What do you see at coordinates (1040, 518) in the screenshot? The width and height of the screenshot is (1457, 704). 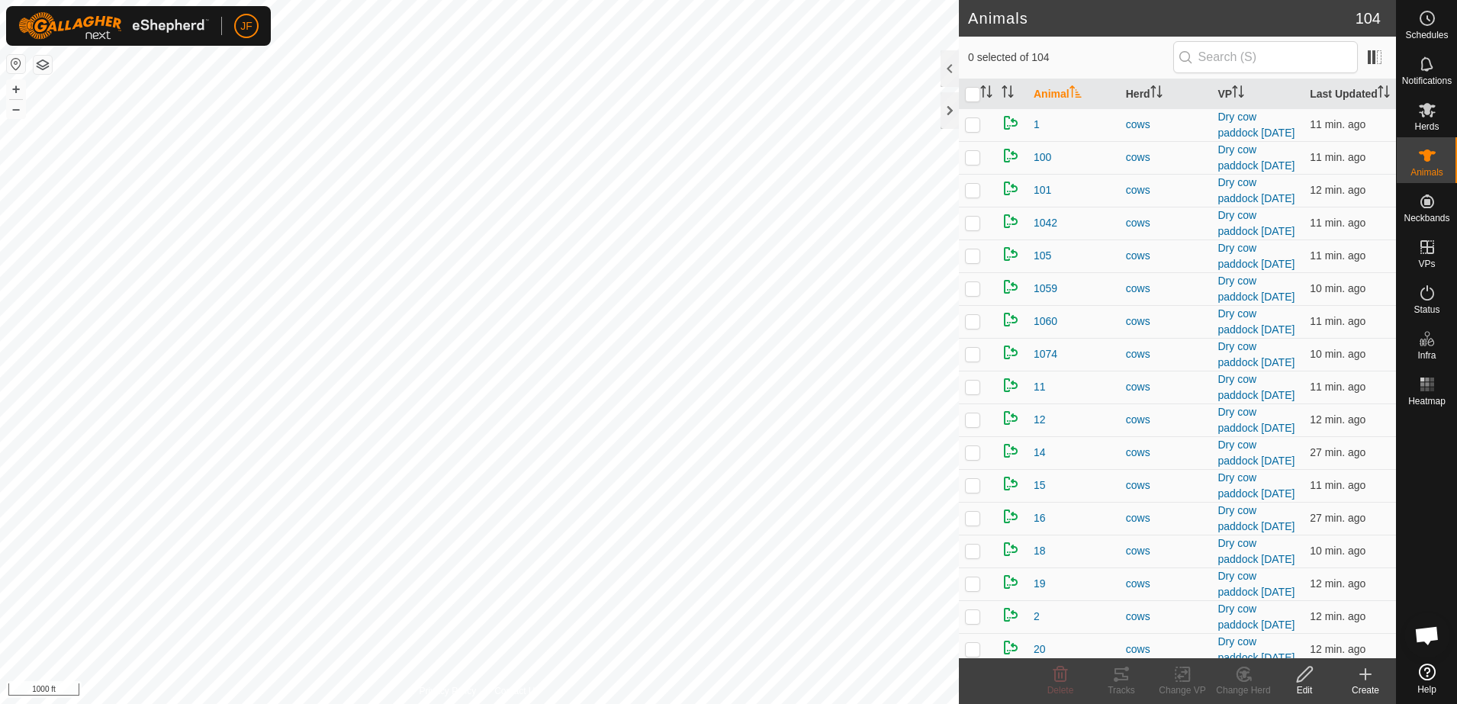 I see `span: 16` at bounding box center [1040, 518].